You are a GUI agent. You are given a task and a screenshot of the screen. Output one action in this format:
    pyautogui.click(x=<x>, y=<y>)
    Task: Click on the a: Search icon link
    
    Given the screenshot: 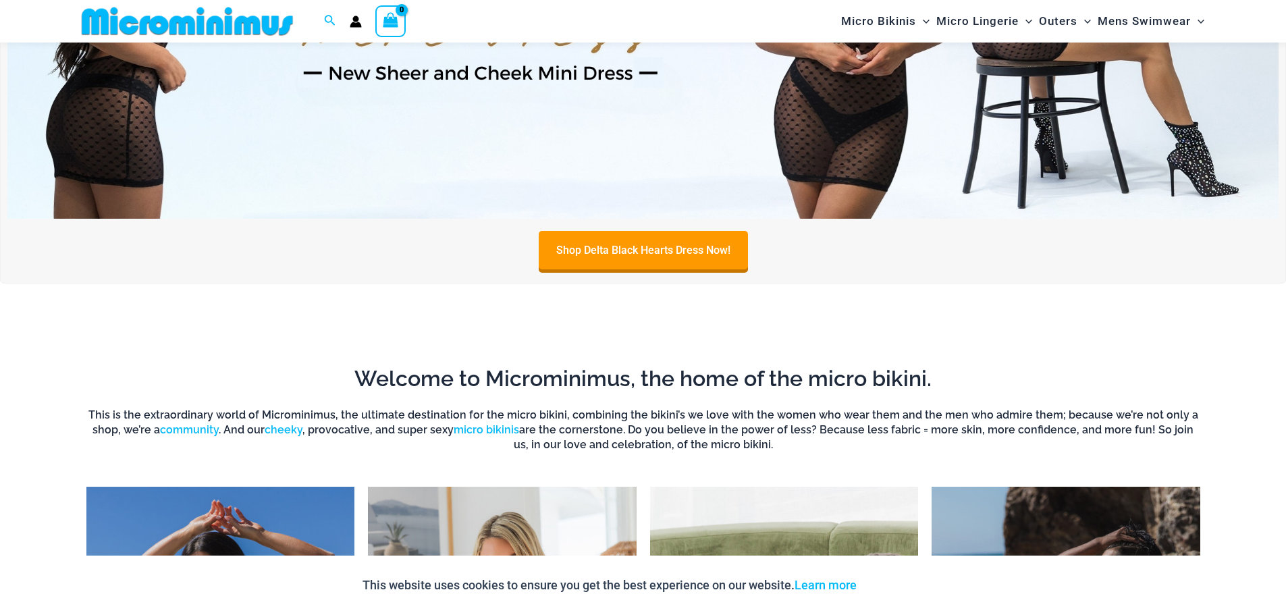 What is the action you would take?
    pyautogui.click(x=330, y=21)
    